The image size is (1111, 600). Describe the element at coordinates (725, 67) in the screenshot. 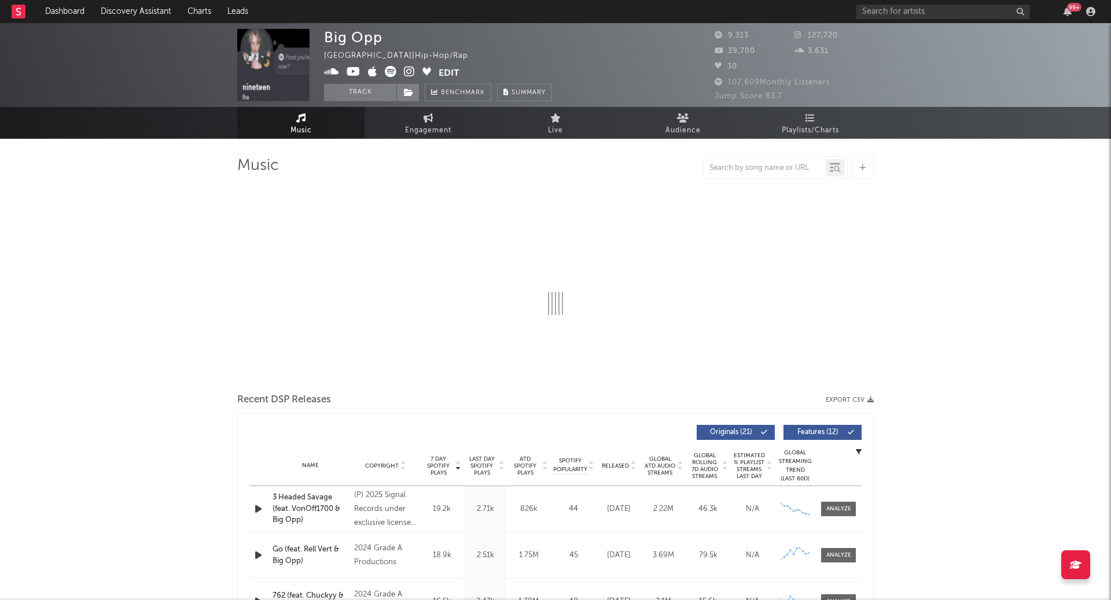

I see `span: 30` at that location.